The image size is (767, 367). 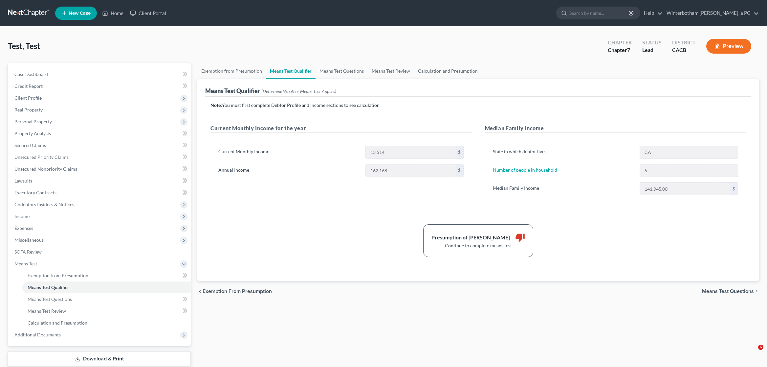 I want to click on span: Secured Claims, so click(x=30, y=145).